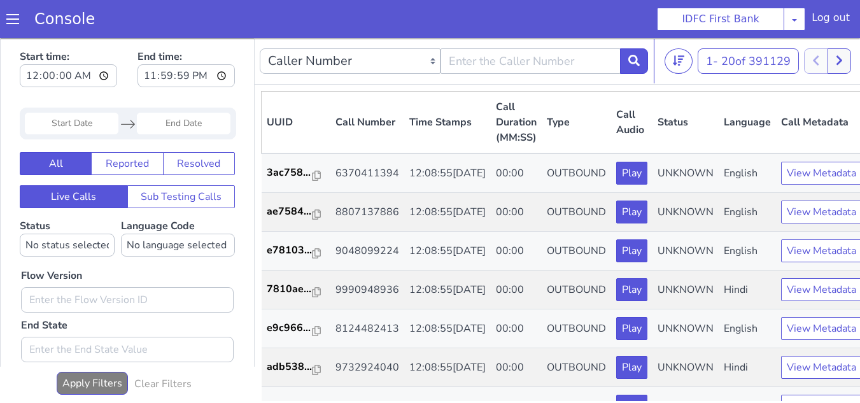 This screenshot has width=860, height=403. Describe the element at coordinates (448, 85) in the screenshot. I see `th: Time Stamps` at that location.